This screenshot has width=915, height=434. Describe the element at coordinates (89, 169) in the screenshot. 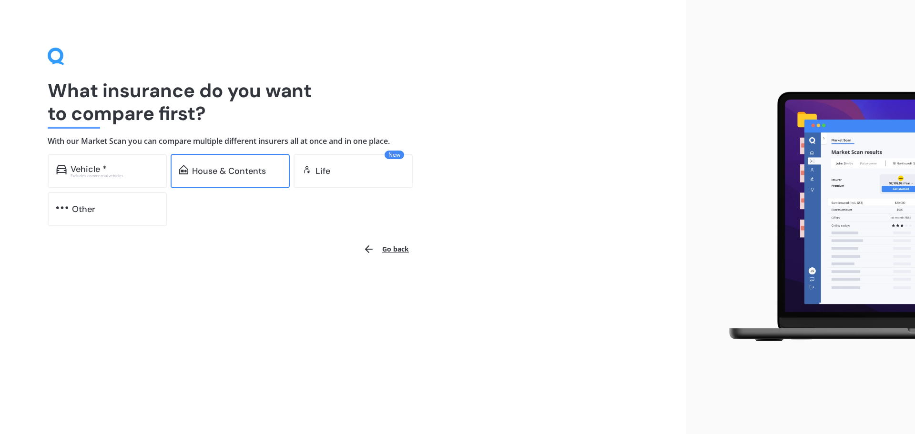

I see `div: Vehicle *` at that location.